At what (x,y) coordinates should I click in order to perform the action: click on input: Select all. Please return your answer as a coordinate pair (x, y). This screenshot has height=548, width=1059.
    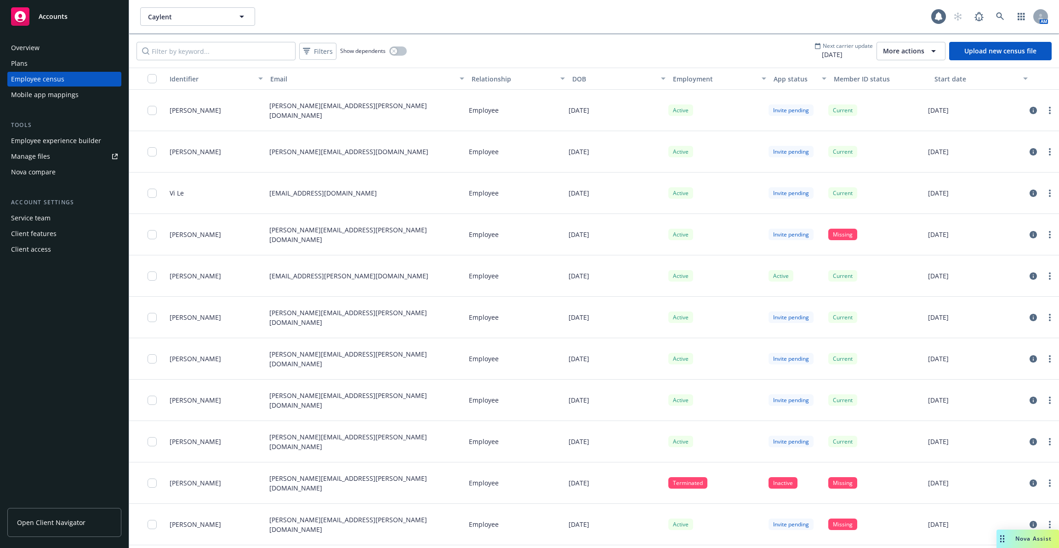
    Looking at the image, I should click on (152, 79).